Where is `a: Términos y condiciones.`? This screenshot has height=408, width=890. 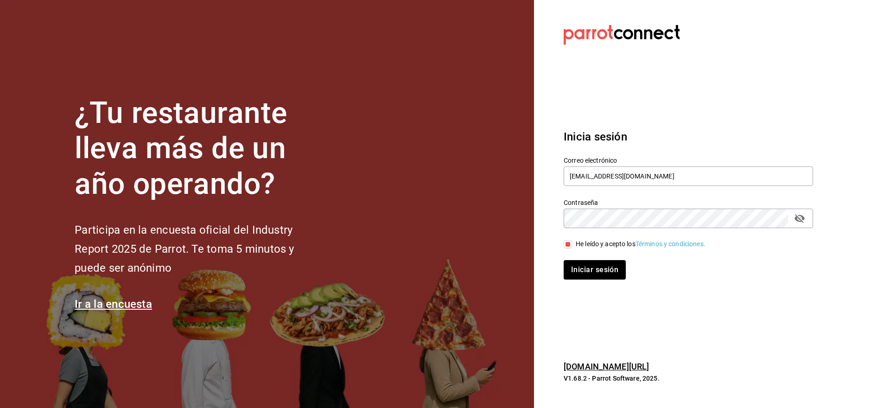
a: Términos y condiciones. is located at coordinates (671, 244).